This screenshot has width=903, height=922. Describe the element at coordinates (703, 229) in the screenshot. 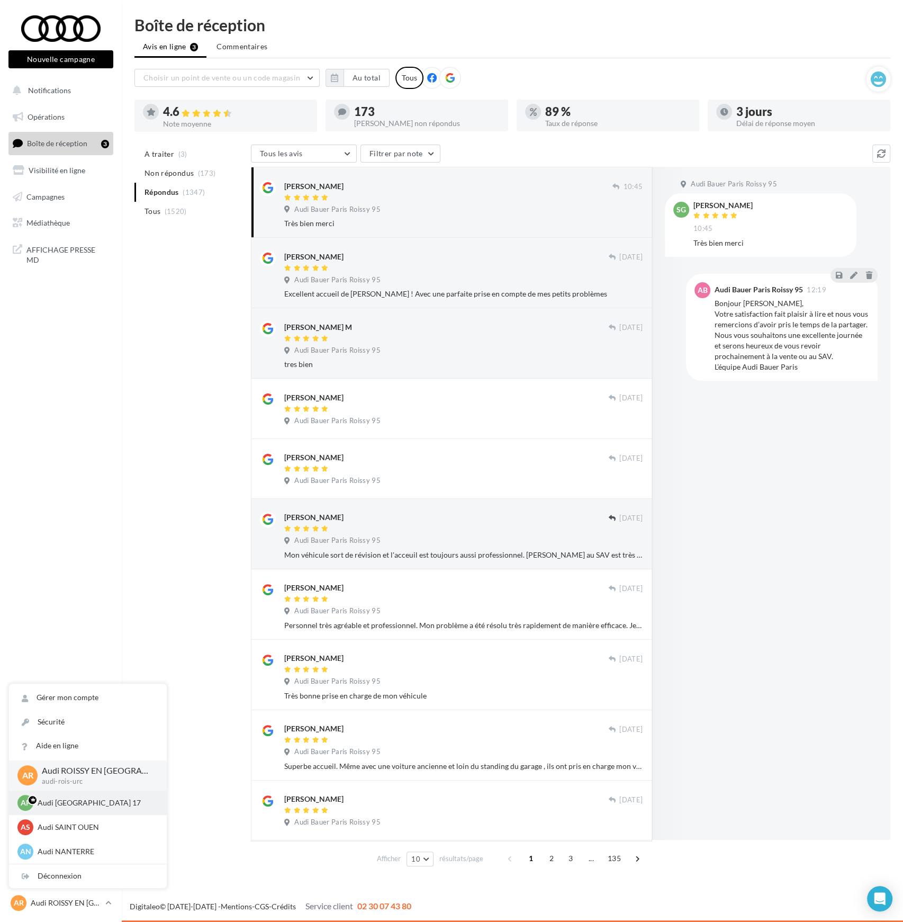

I see `span: 10:45` at that location.